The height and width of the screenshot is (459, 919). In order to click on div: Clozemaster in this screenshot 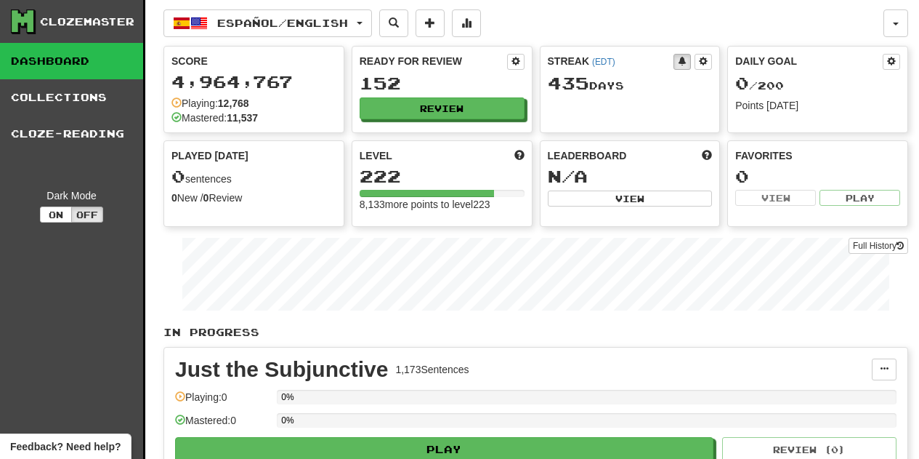, I will do `click(87, 22)`.